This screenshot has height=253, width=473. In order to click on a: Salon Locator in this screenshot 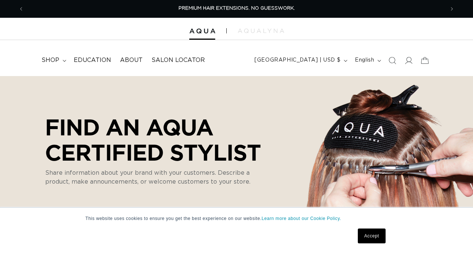, I will do `click(178, 60)`.